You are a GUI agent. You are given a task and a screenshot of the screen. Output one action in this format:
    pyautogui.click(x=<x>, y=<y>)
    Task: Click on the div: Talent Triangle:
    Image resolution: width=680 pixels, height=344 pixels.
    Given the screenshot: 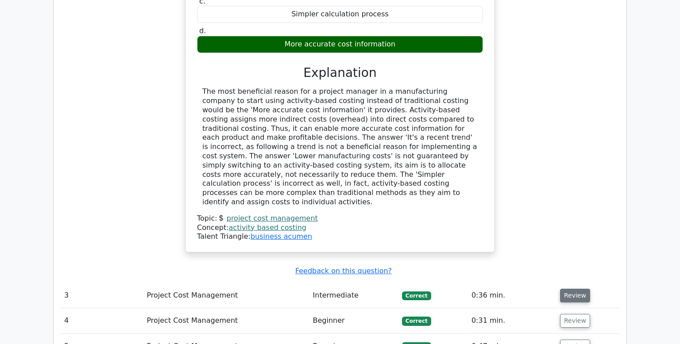 What is the action you would take?
    pyautogui.click(x=340, y=228)
    